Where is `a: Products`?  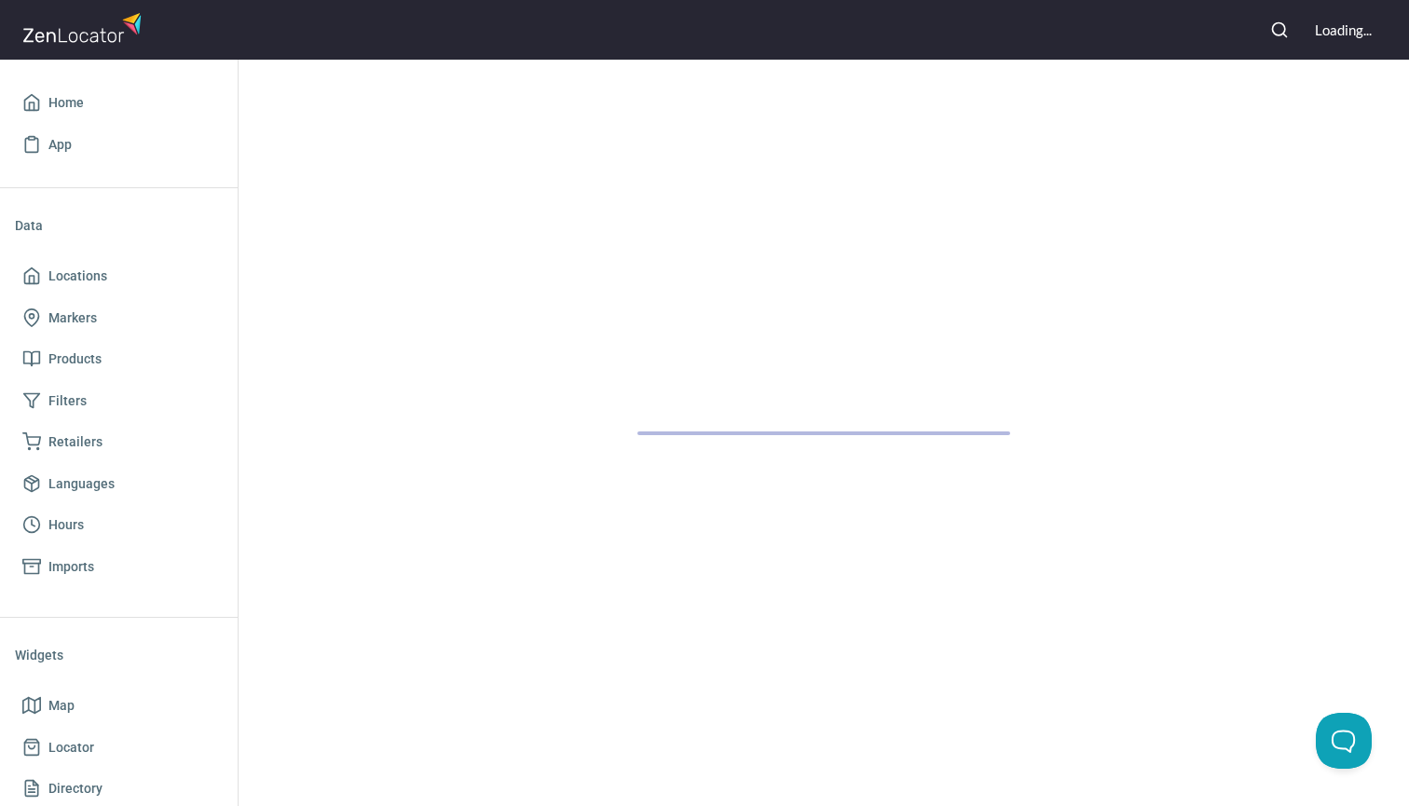
a: Products is located at coordinates (118, 359).